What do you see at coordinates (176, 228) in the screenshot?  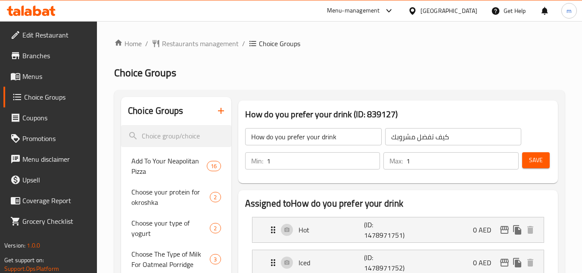 I see `div: Choose your type of yogurt2` at bounding box center [176, 228].